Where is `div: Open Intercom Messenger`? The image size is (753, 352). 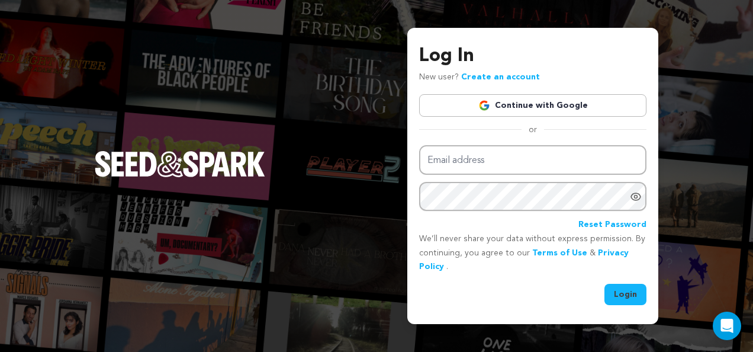 div: Open Intercom Messenger is located at coordinates (727, 326).